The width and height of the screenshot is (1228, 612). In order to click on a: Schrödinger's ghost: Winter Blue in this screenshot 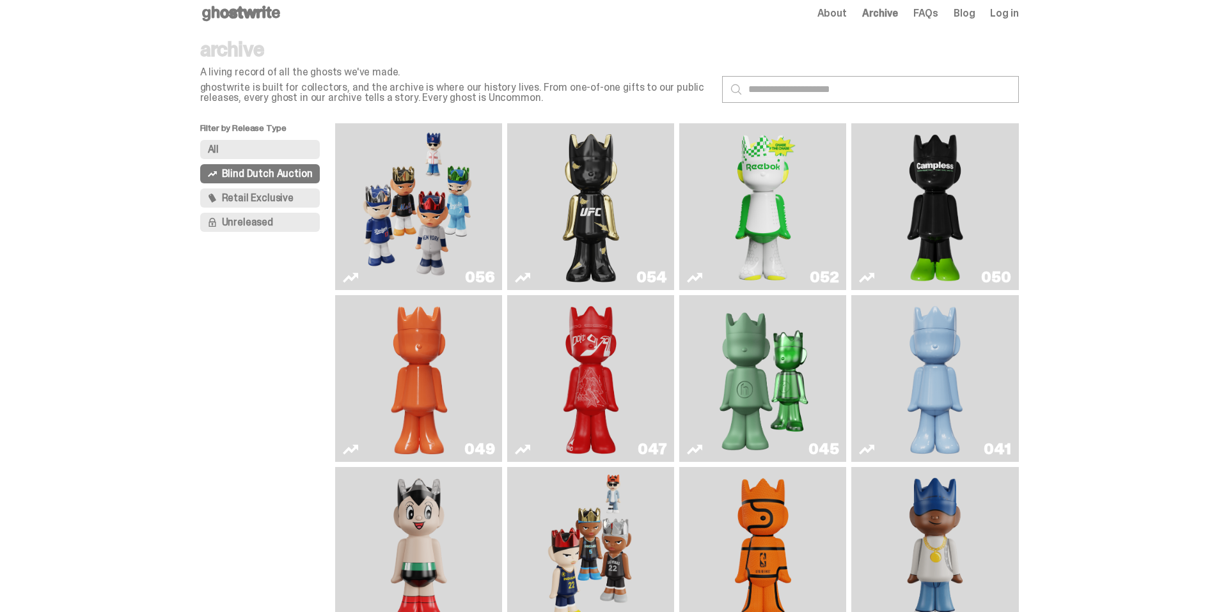, I will do `click(934, 378)`.